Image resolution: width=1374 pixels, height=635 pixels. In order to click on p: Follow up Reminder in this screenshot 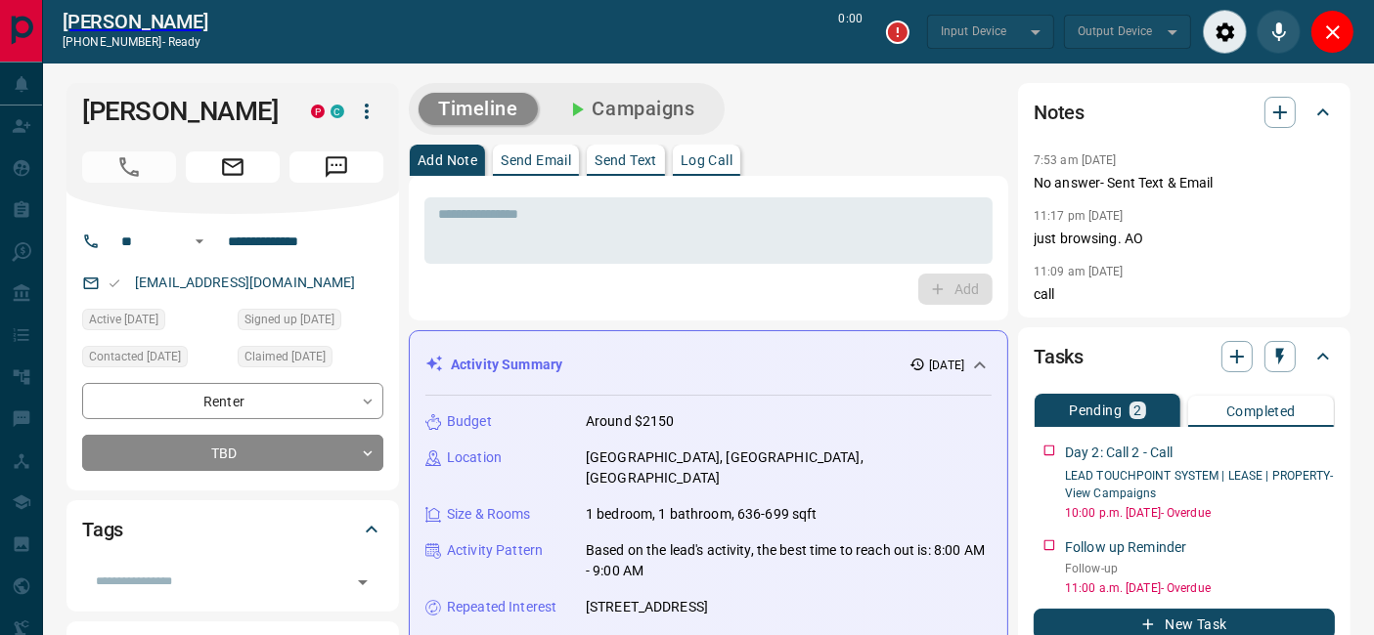, I will do `click(1125, 547)`.